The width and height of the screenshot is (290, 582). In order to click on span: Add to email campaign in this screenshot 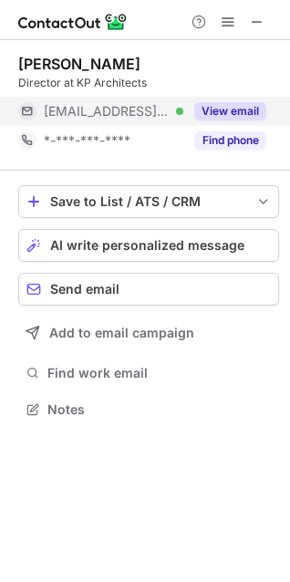, I will do `click(121, 333)`.